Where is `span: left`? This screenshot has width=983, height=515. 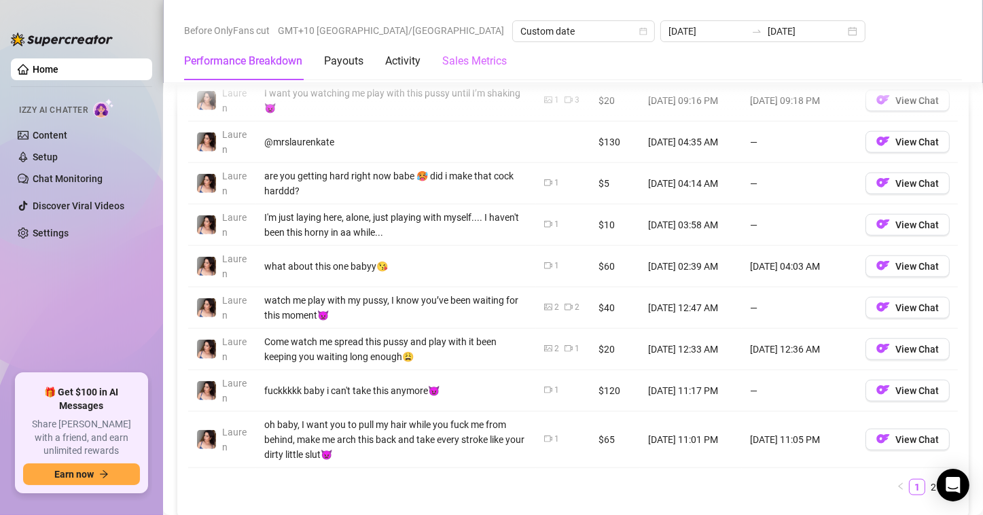 span: left is located at coordinates (901, 486).